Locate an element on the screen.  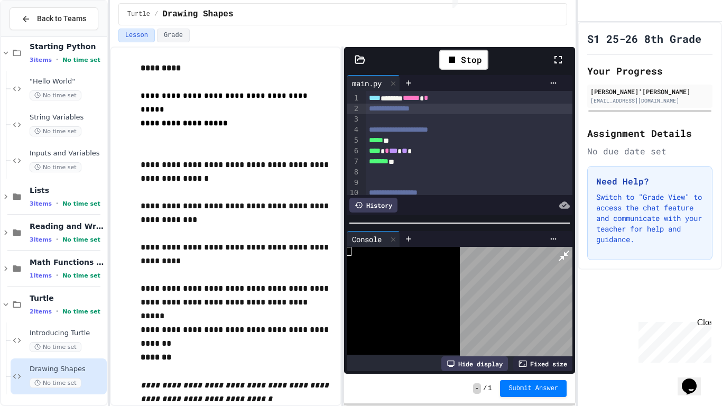
span: 1 is located at coordinates (489, 388).